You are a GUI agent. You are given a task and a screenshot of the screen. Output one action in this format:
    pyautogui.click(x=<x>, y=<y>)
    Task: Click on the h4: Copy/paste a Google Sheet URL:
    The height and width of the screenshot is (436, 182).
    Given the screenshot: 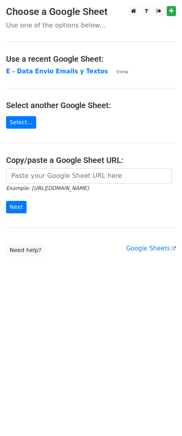 What is the action you would take?
    pyautogui.click(x=91, y=160)
    